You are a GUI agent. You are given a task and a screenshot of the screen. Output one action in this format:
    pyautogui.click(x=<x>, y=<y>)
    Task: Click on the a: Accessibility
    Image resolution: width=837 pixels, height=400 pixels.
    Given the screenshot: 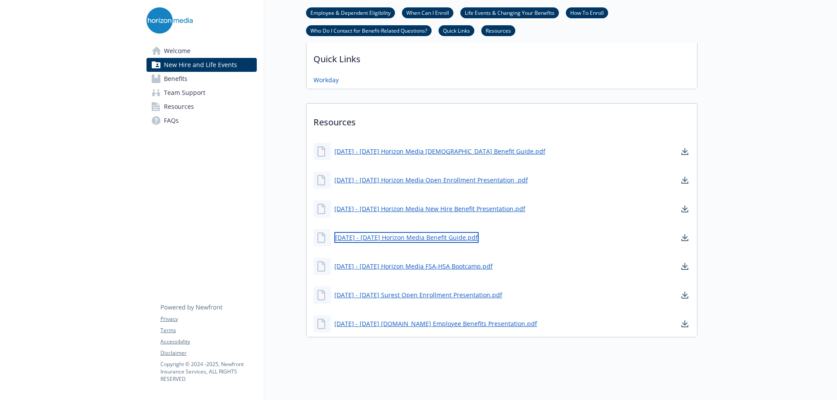 What is the action you would take?
    pyautogui.click(x=208, y=342)
    